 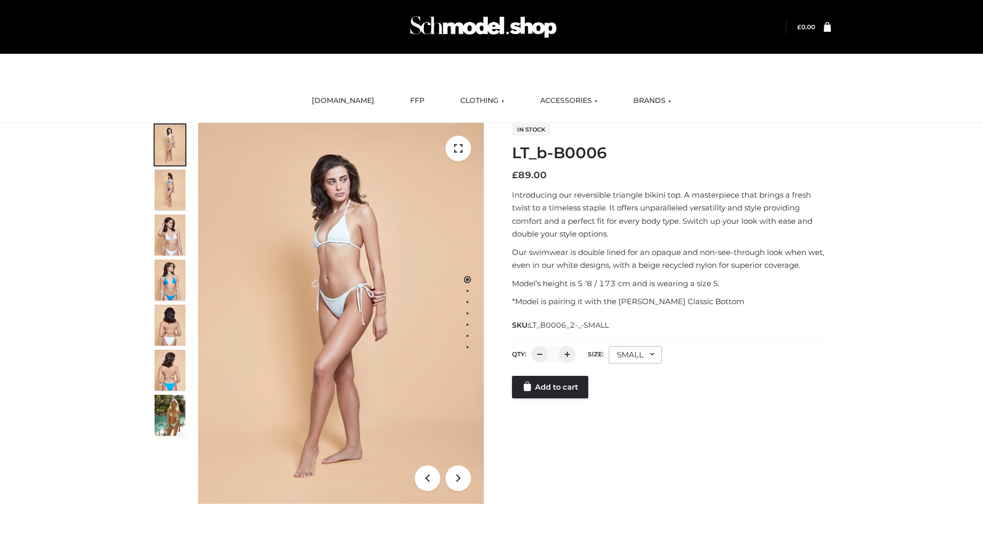 What do you see at coordinates (483, 27) in the screenshot?
I see `img: Schmodel Admin 964` at bounding box center [483, 27].